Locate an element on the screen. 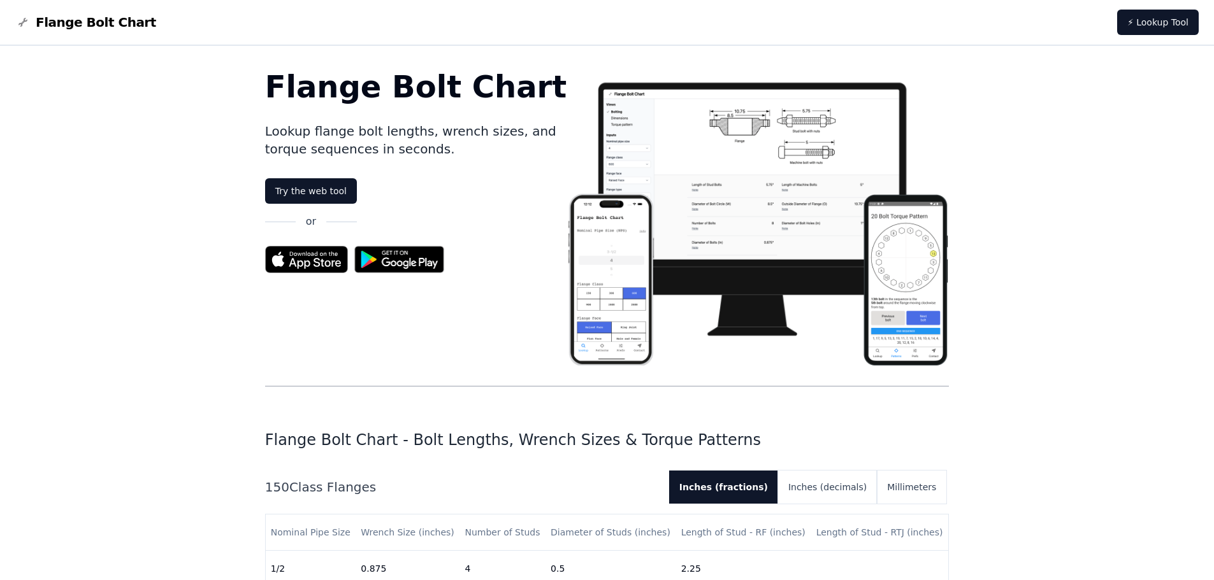 The image size is (1214, 580). button: Millimeters is located at coordinates (911, 487).